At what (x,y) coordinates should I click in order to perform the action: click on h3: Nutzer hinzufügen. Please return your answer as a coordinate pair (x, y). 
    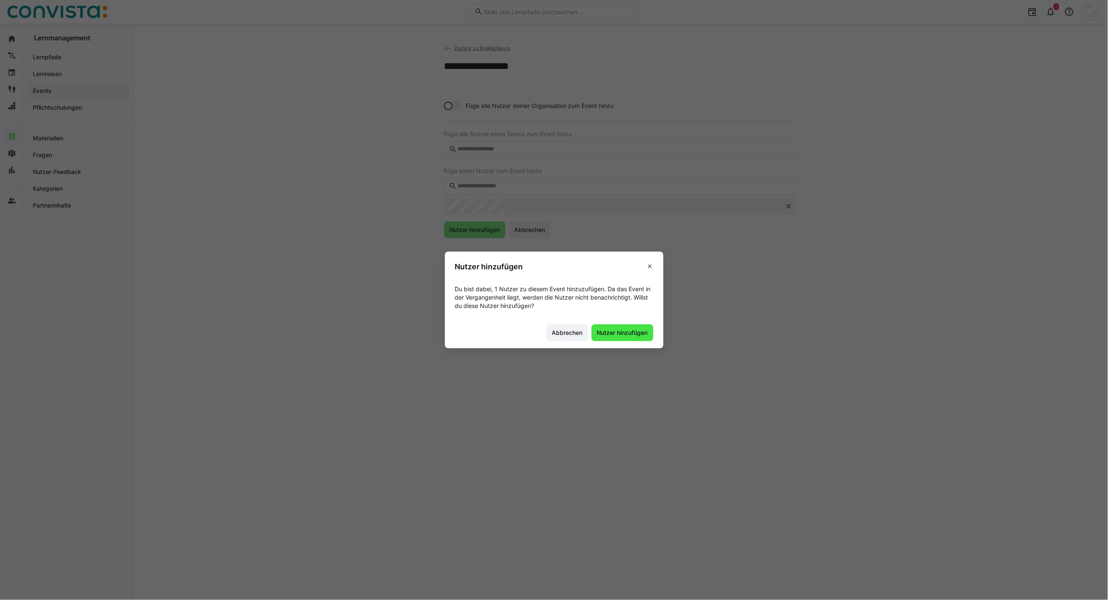
    Looking at the image, I should click on (489, 266).